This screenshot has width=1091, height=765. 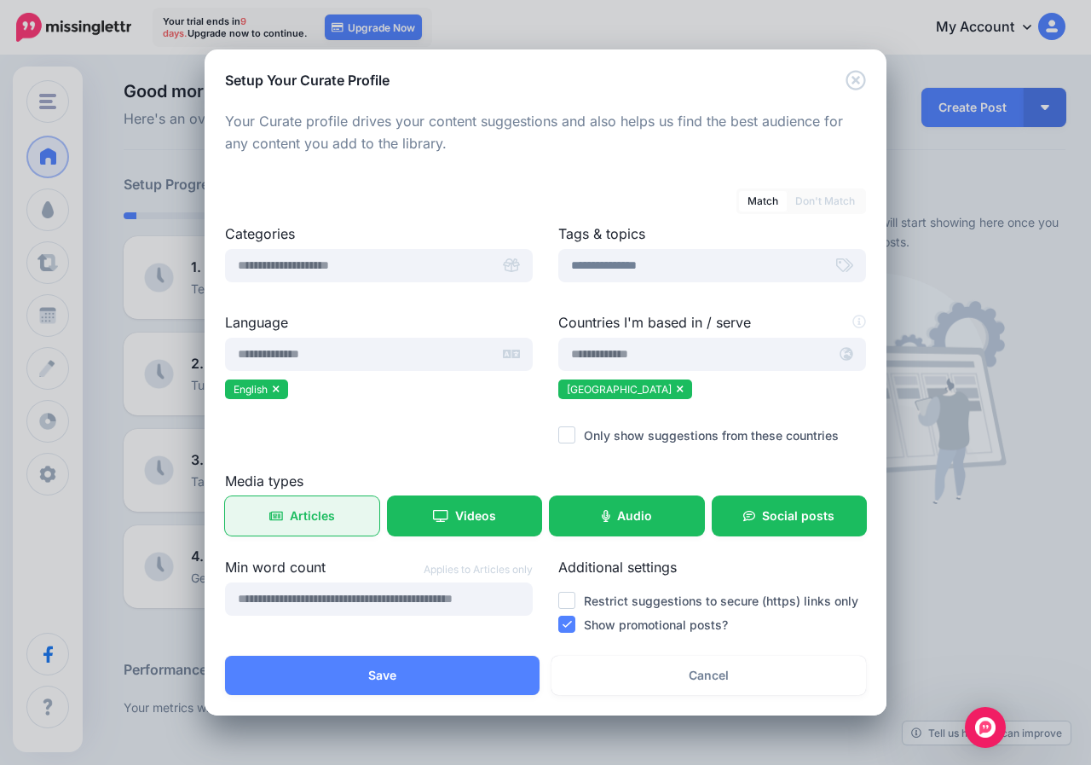 I want to click on a: Videos, so click(x=465, y=516).